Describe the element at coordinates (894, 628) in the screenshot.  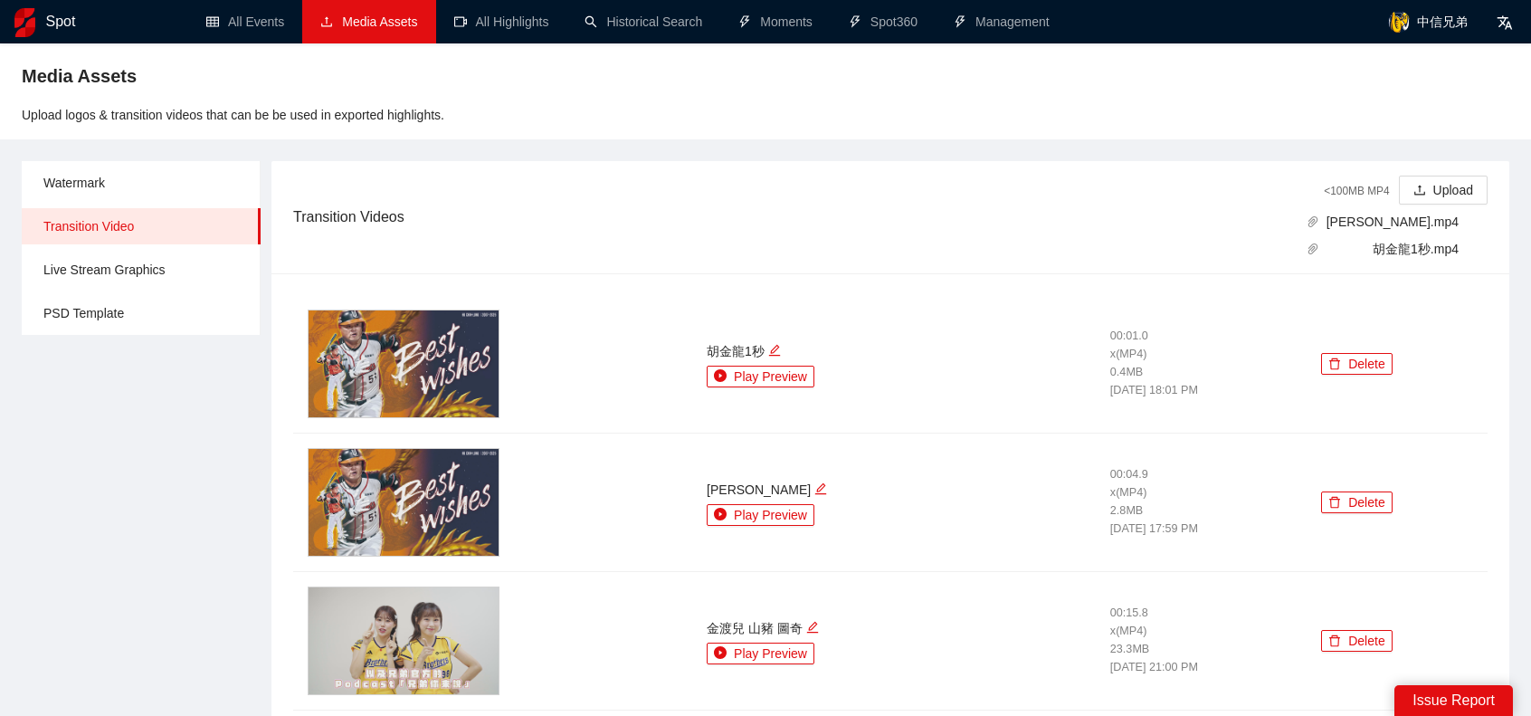
I see `div: 金渡兒 山豬 圖奇` at that location.